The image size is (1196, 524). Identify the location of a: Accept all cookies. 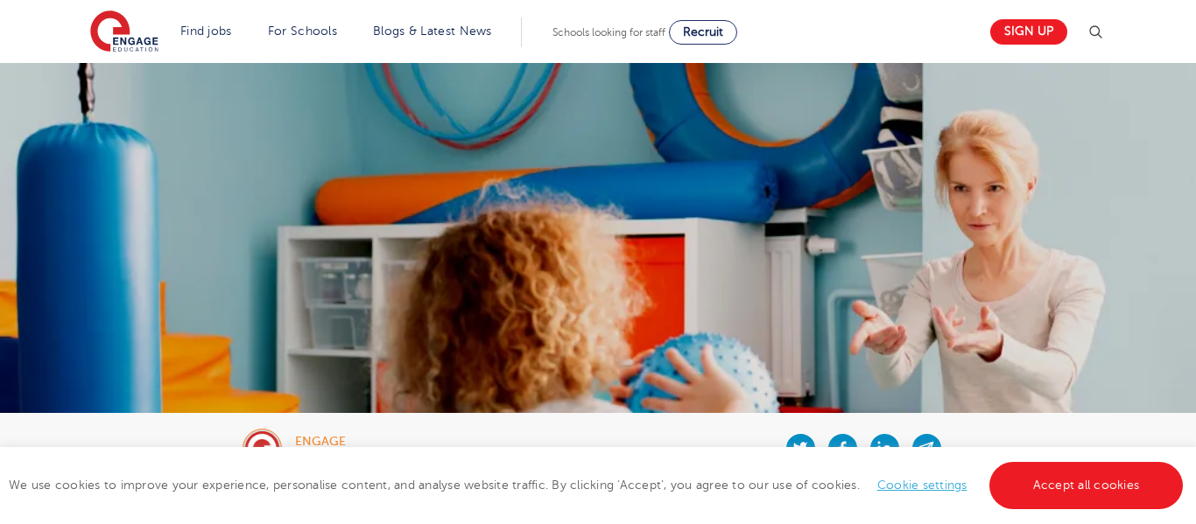
(1087, 486).